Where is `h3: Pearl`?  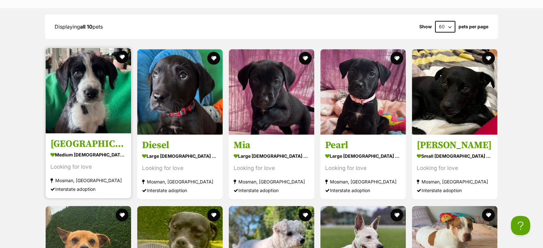 h3: Pearl is located at coordinates (363, 146).